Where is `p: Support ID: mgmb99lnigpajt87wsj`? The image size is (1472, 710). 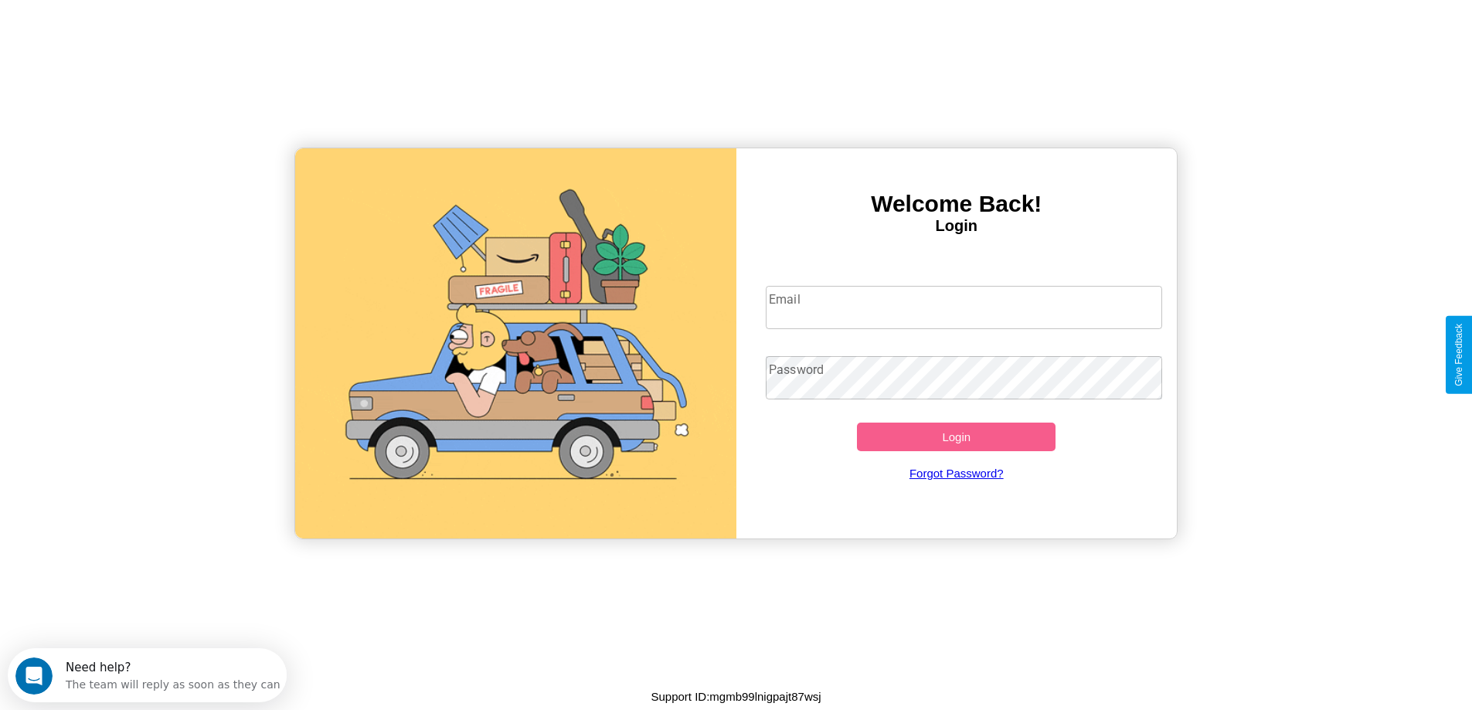 p: Support ID: mgmb99lnigpajt87wsj is located at coordinates (736, 696).